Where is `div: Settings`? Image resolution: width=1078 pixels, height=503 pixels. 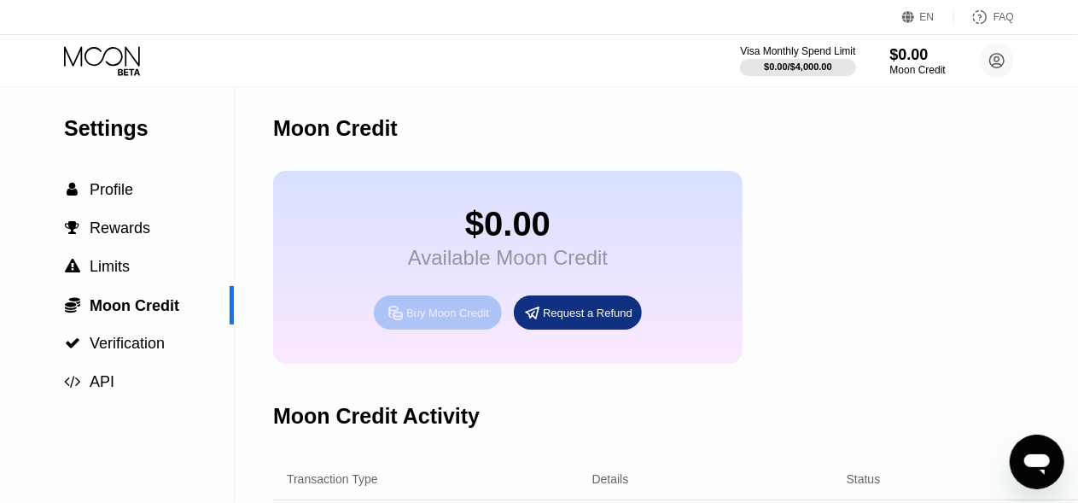
div: Settings is located at coordinates (149, 128).